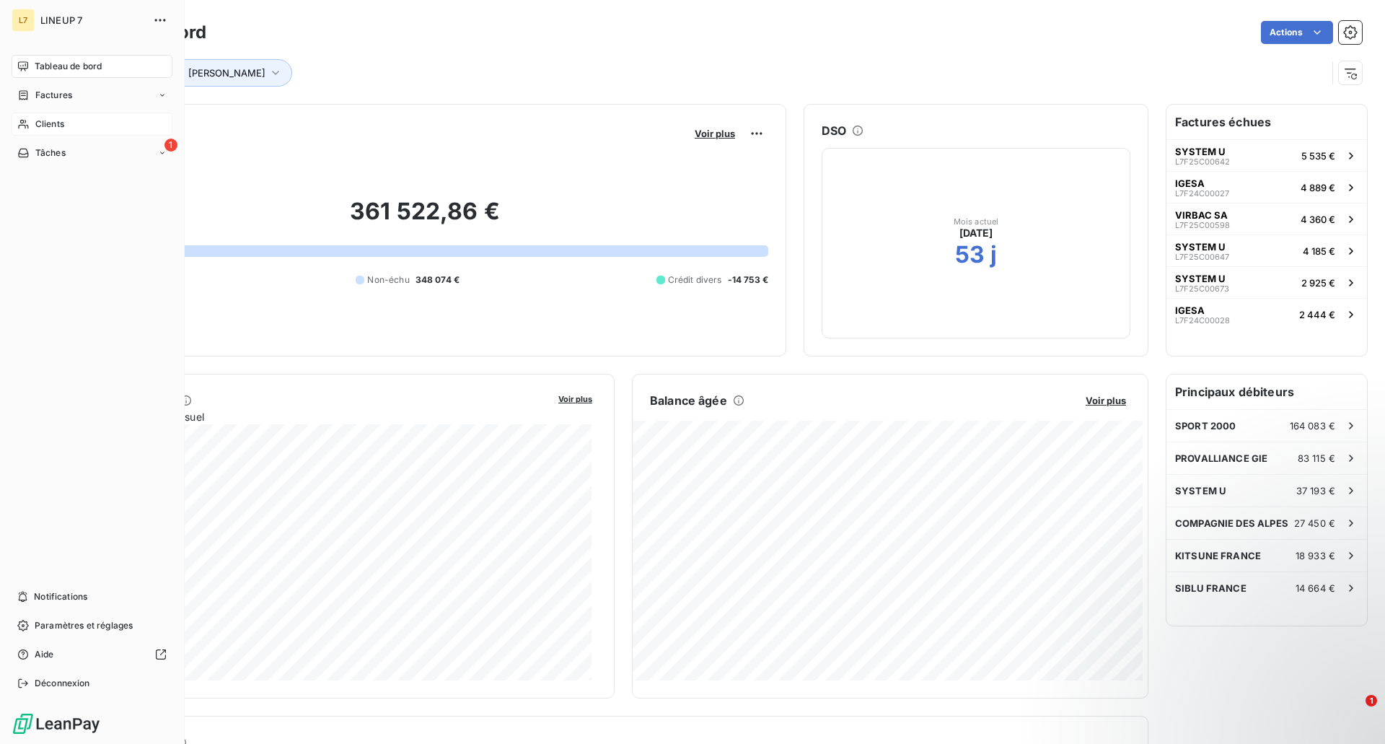 This screenshot has height=744, width=1385. Describe the element at coordinates (68, 66) in the screenshot. I see `span: Tableau de bord` at that location.